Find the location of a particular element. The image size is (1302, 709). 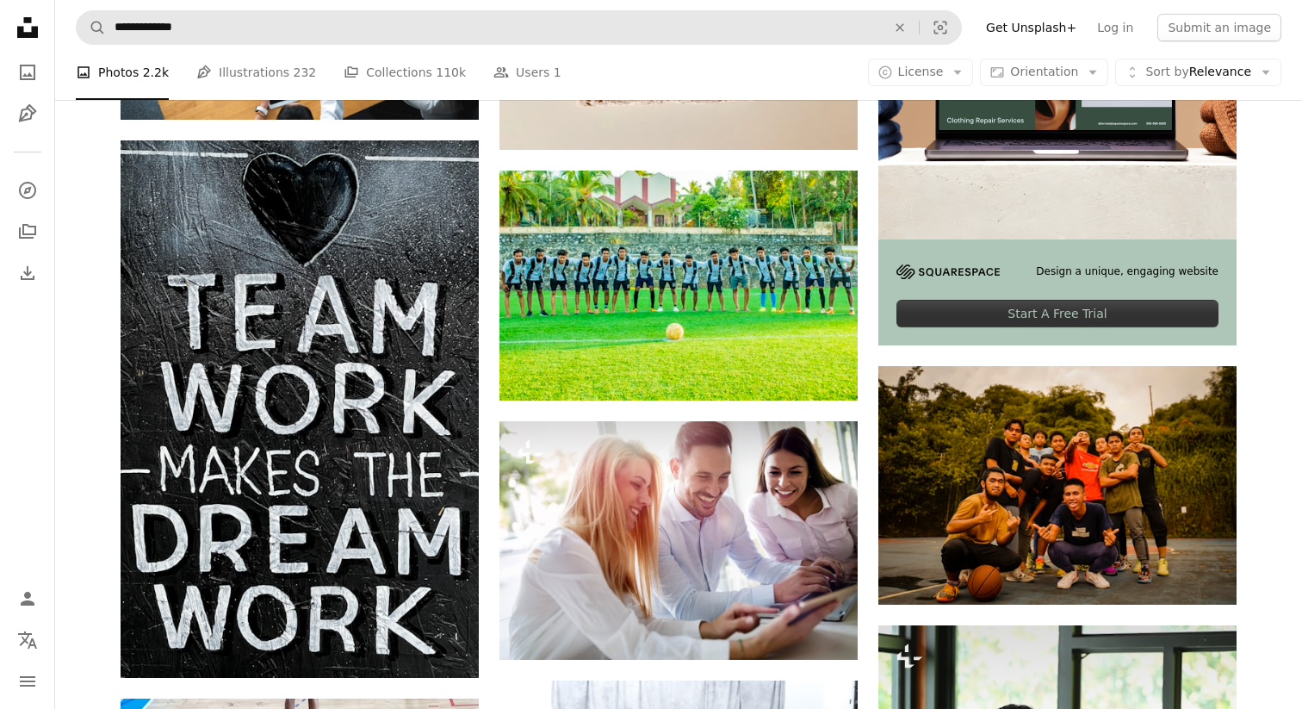

a: Download History is located at coordinates (28, 273).